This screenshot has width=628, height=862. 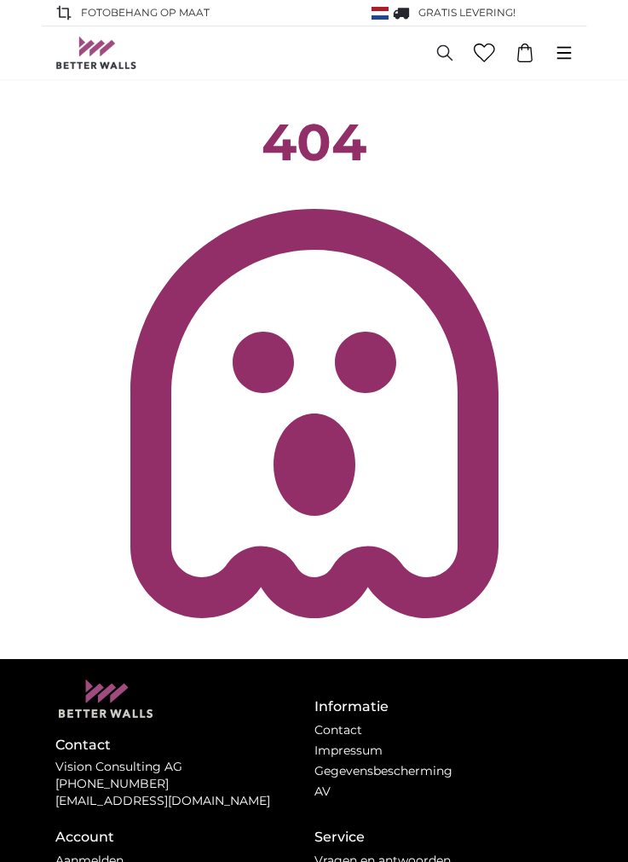 What do you see at coordinates (185, 837) in the screenshot?
I see `h4: Account` at bounding box center [185, 837].